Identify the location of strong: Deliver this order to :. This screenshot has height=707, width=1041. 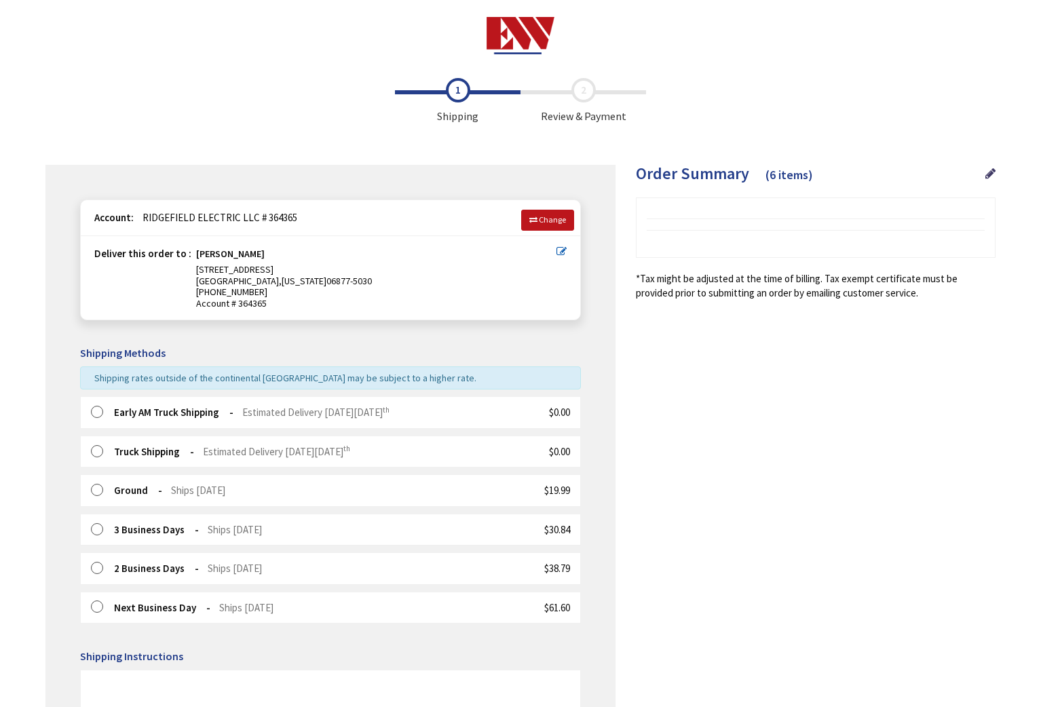
(143, 253).